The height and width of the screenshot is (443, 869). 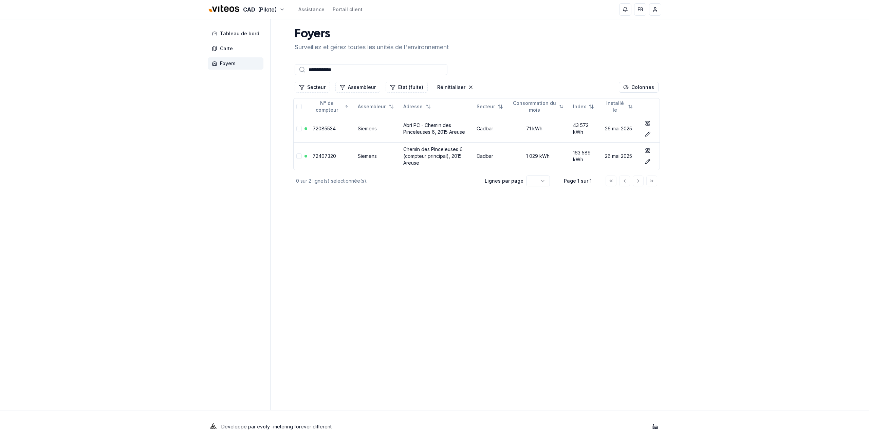 I want to click on a: Tableau de bord, so click(x=237, y=34).